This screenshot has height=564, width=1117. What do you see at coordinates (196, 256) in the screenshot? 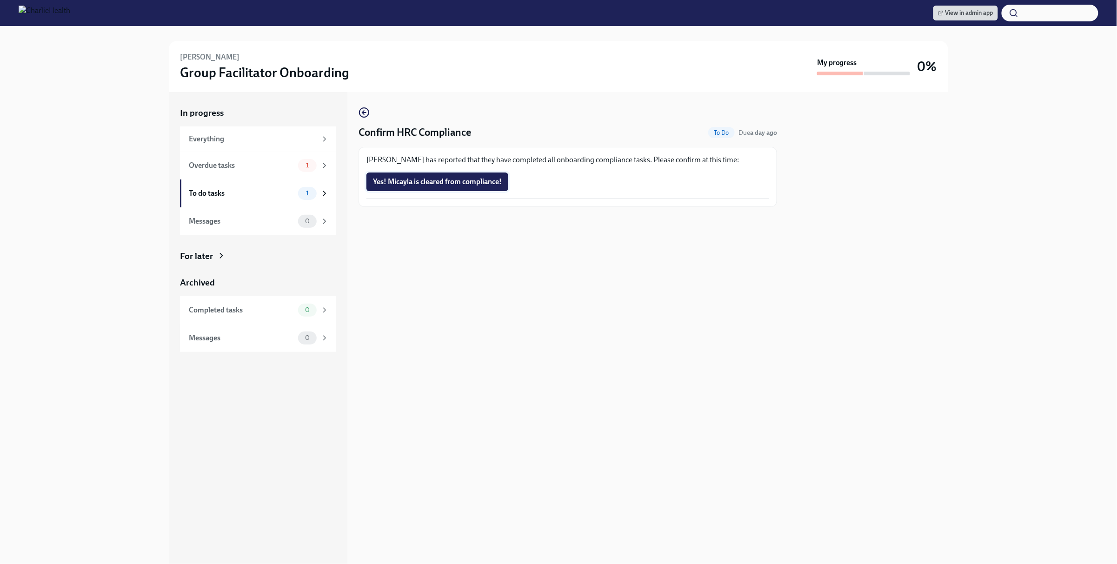
I see `div: For later` at bounding box center [196, 256].